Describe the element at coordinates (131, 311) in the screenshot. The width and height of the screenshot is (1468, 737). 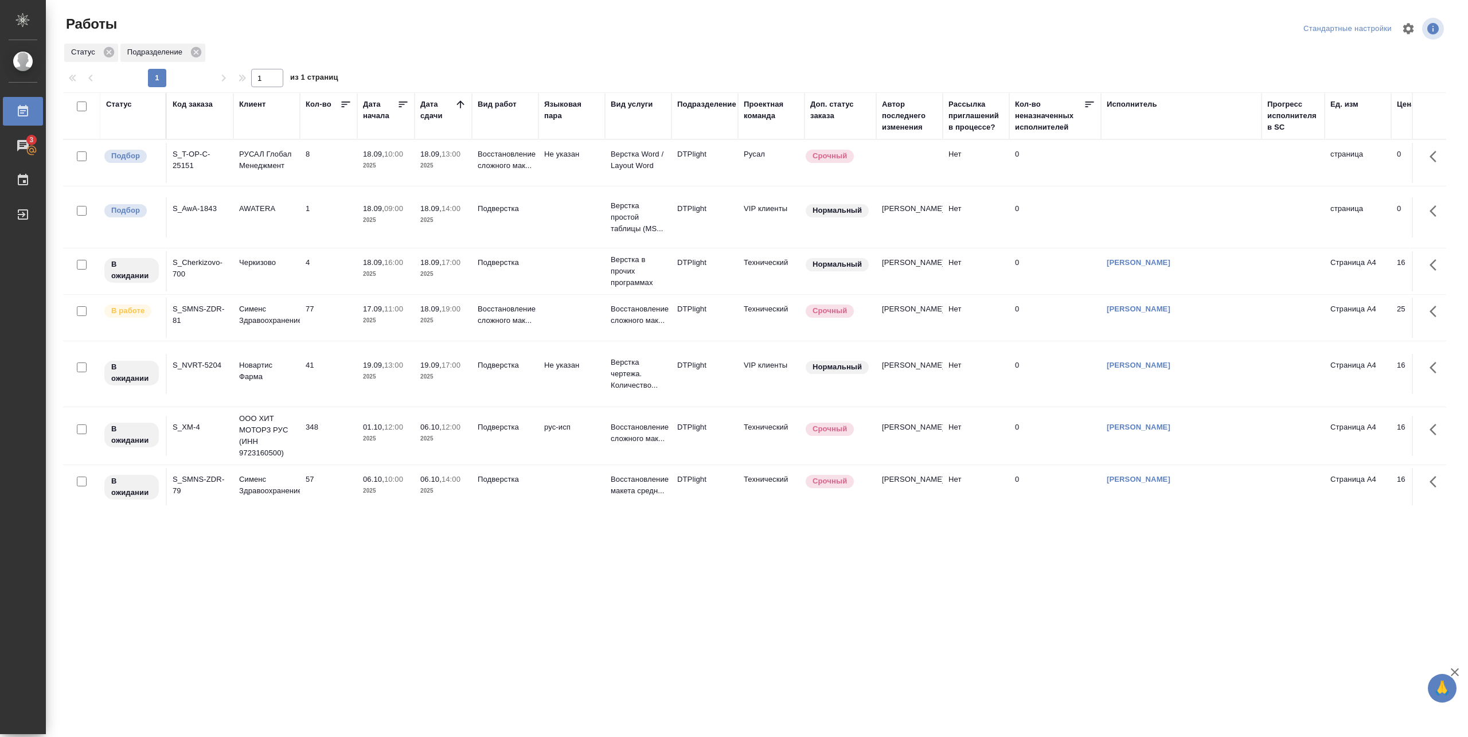
I see `div: Исполнитель выполняет работу` at that location.